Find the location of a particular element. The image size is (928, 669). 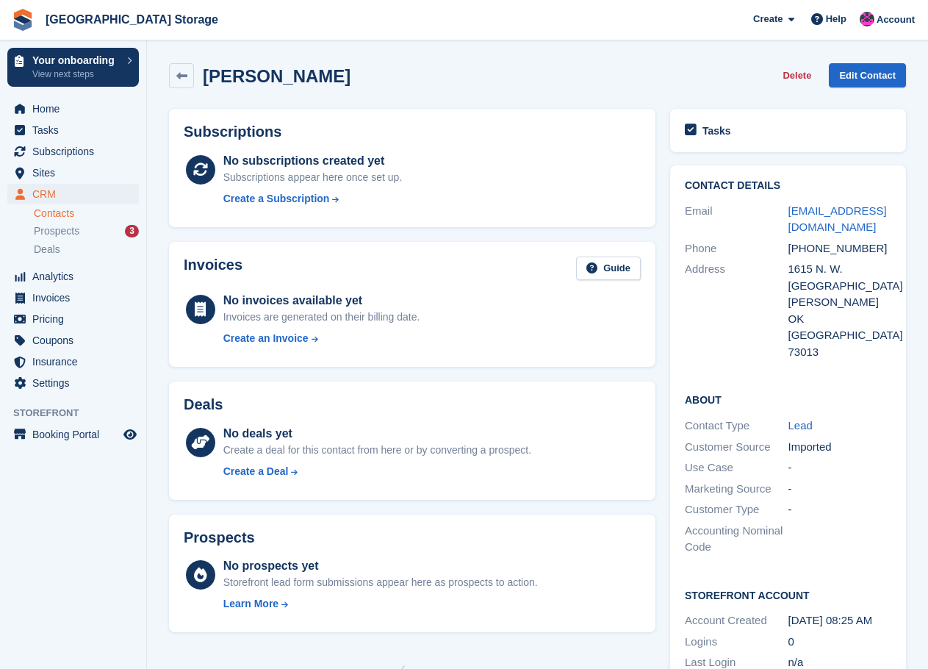

span: Invoices is located at coordinates (76, 298).